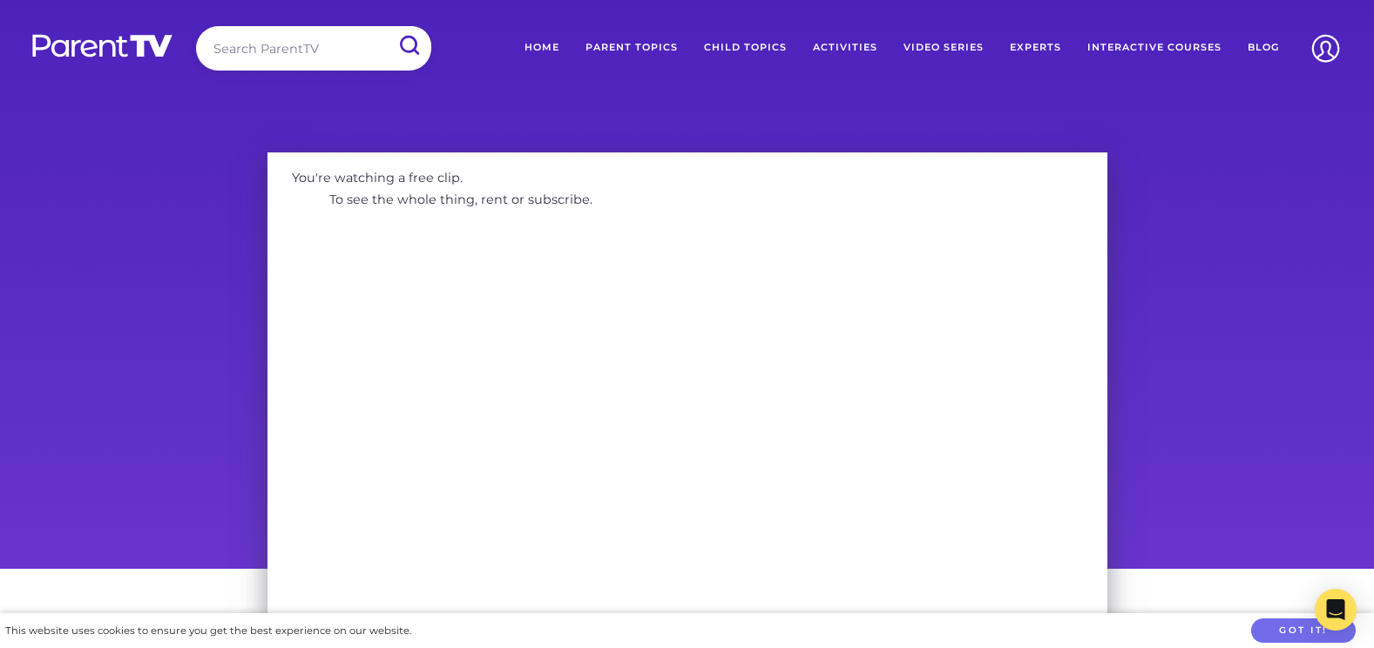 The height and width of the screenshot is (648, 1374). What do you see at coordinates (1303, 631) in the screenshot?
I see `button: Got it!` at bounding box center [1303, 631].